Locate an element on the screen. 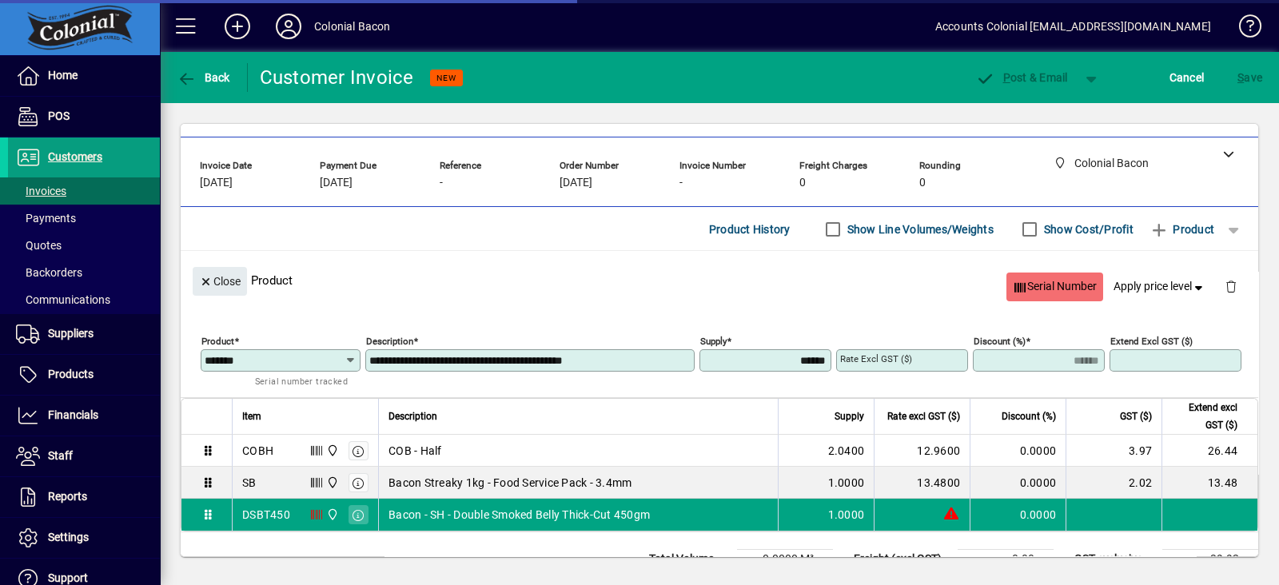 The image size is (1279, 585). span: Extend excl GST ($) is located at coordinates (1205, 417).